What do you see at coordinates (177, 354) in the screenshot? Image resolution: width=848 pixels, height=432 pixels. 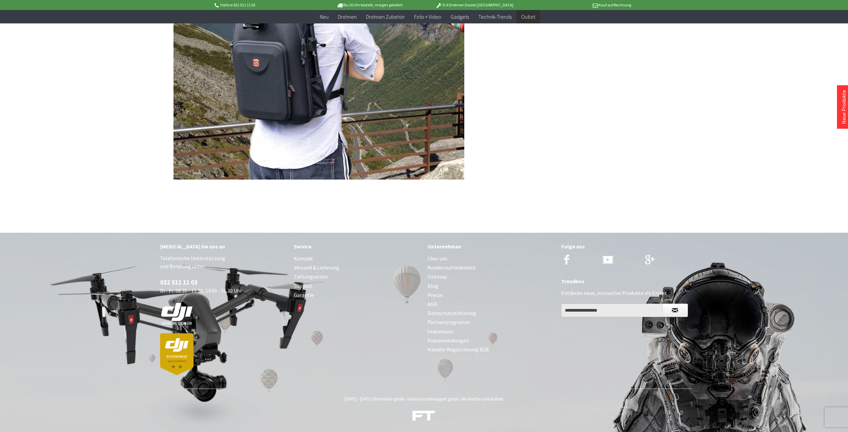 I see `img: dji-partner-enterprise_goldLoJgYOWPUIEBO.png` at bounding box center [177, 354].